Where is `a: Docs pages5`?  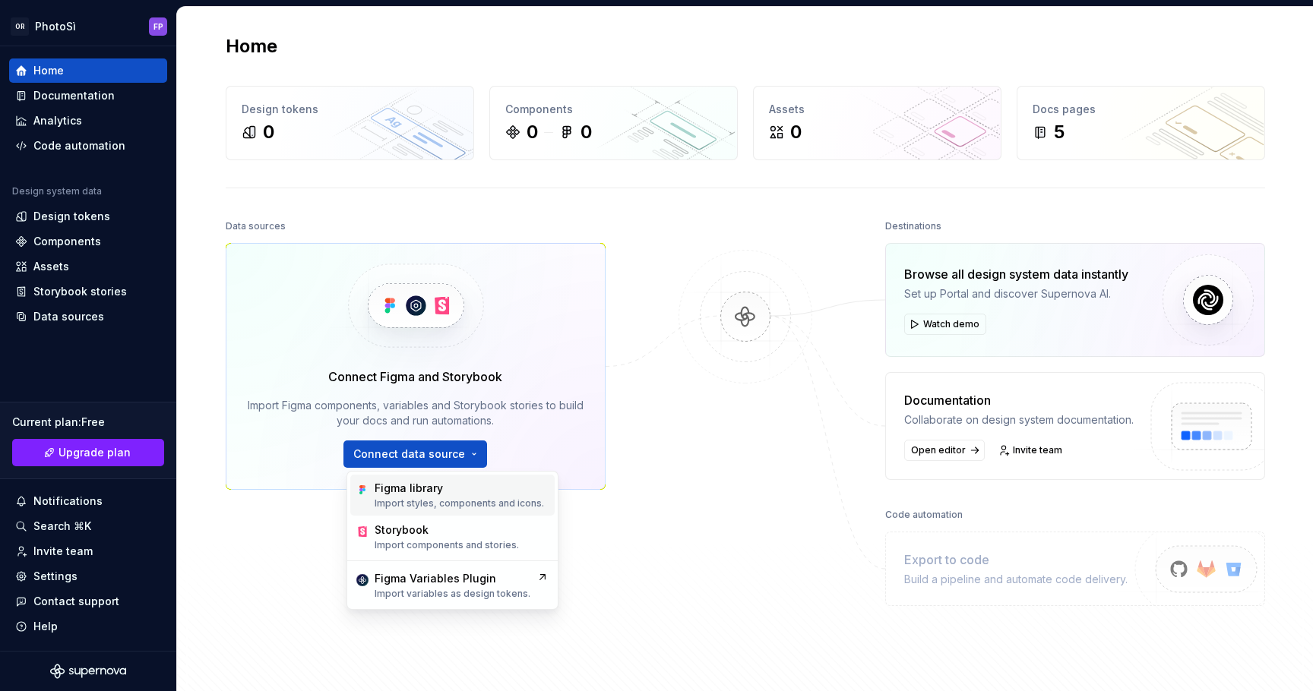
a: Docs pages5 is located at coordinates (1140, 123).